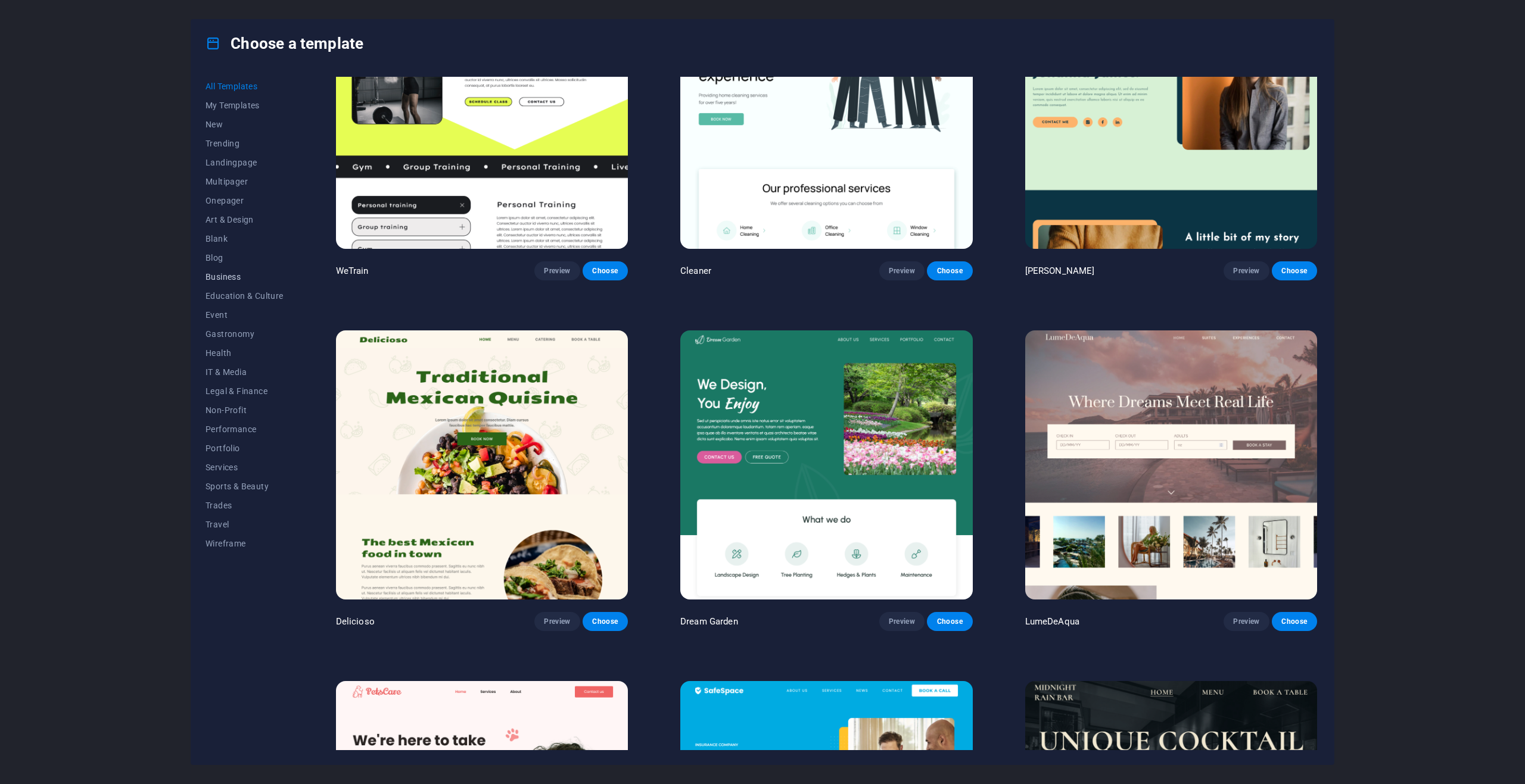 The width and height of the screenshot is (1525, 784). I want to click on button: Art & Design, so click(245, 220).